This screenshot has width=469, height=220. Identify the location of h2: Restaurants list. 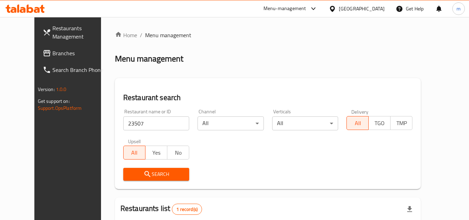
(161, 209).